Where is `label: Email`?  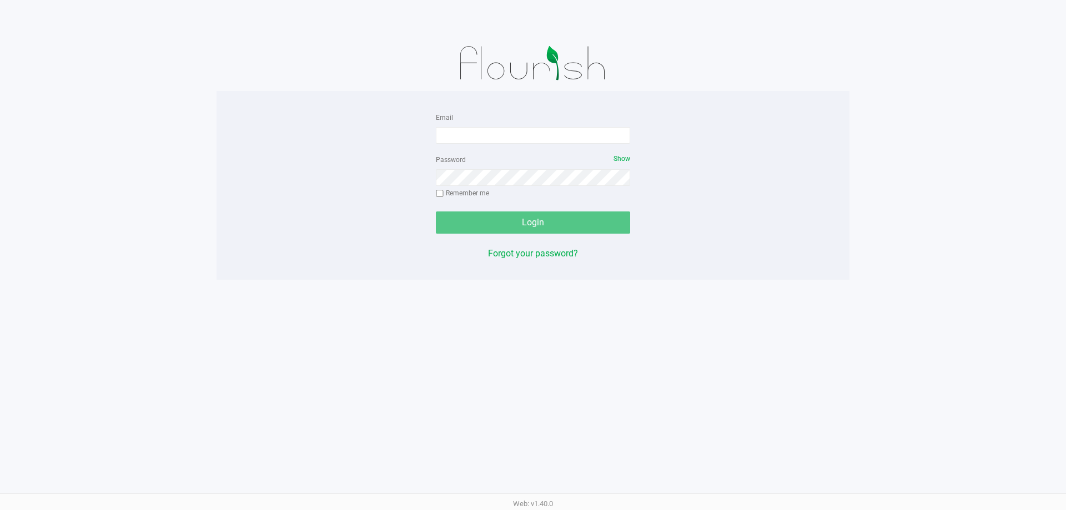
label: Email is located at coordinates (444, 118).